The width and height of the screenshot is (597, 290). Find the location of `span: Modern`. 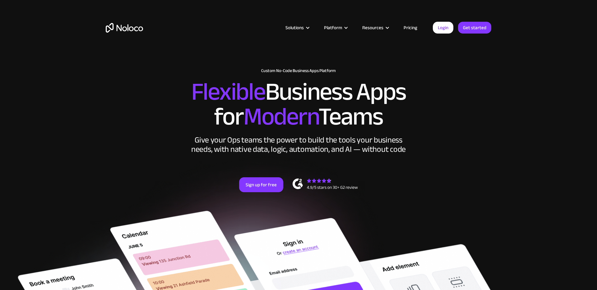

span: Modern is located at coordinates (281, 117).